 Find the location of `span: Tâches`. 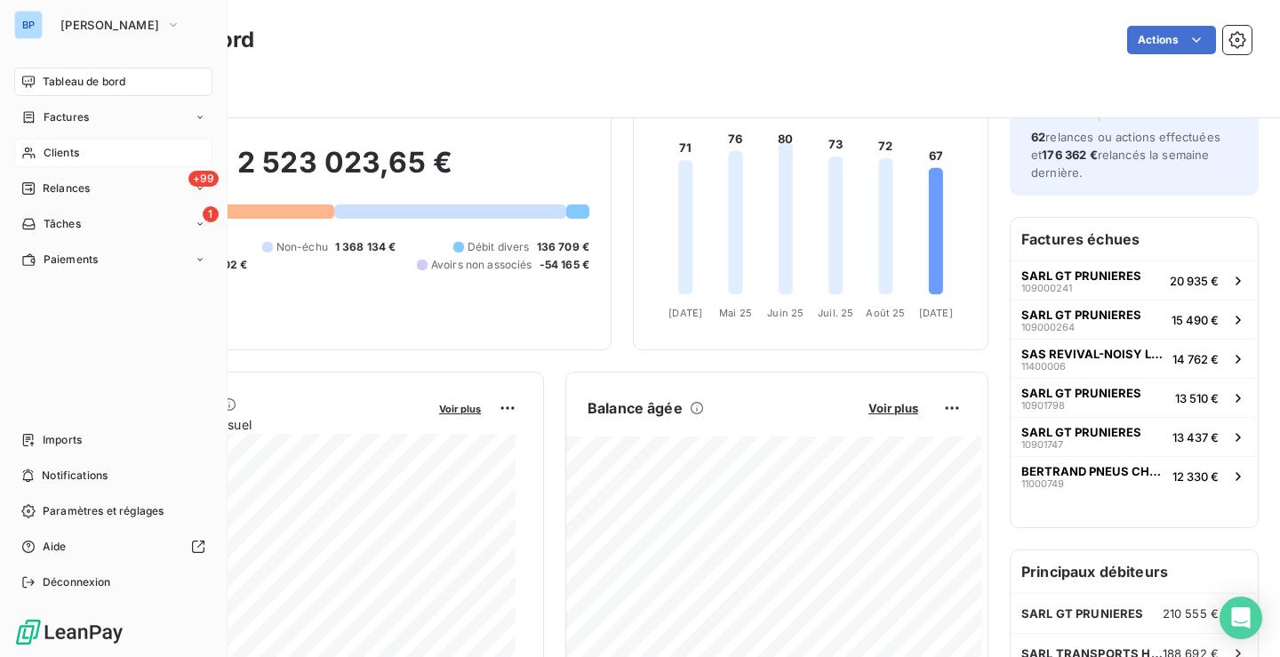

span: Tâches is located at coordinates (62, 224).